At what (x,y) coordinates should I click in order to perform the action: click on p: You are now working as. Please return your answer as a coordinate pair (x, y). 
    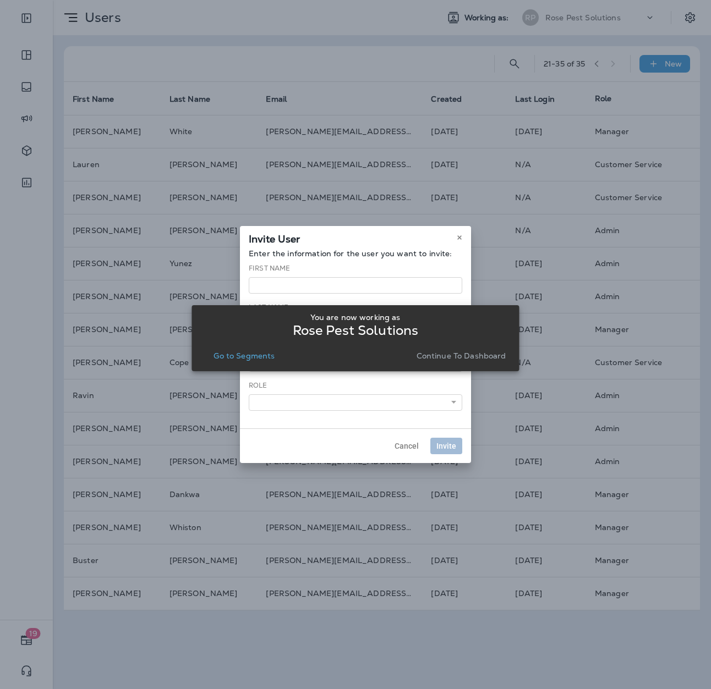
    Looking at the image, I should click on (355, 317).